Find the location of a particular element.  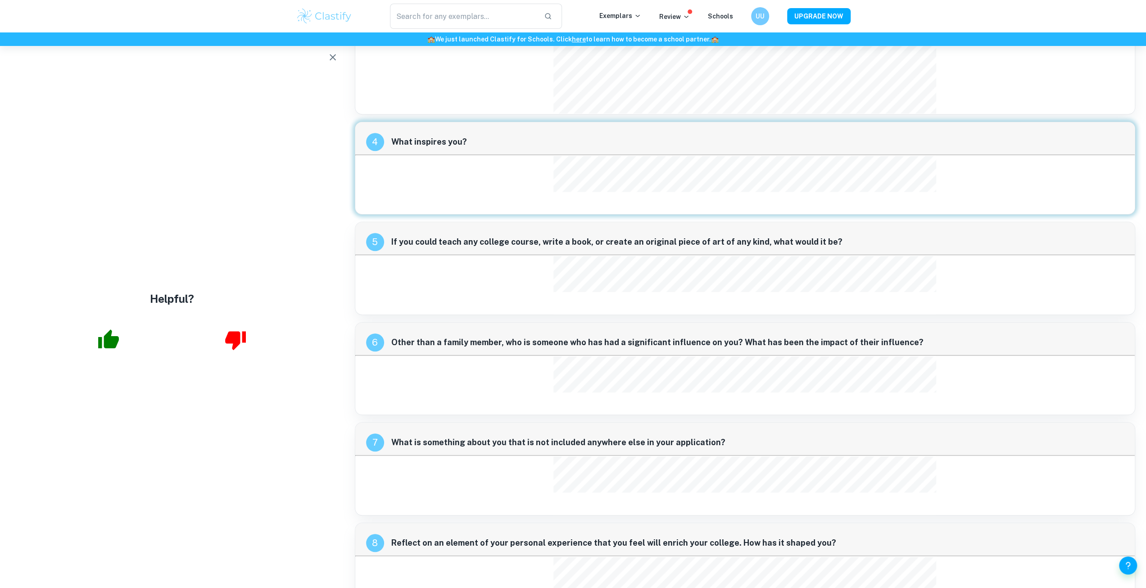

span: What is something about you that is not included anywhere else in your application? is located at coordinates (758, 442).